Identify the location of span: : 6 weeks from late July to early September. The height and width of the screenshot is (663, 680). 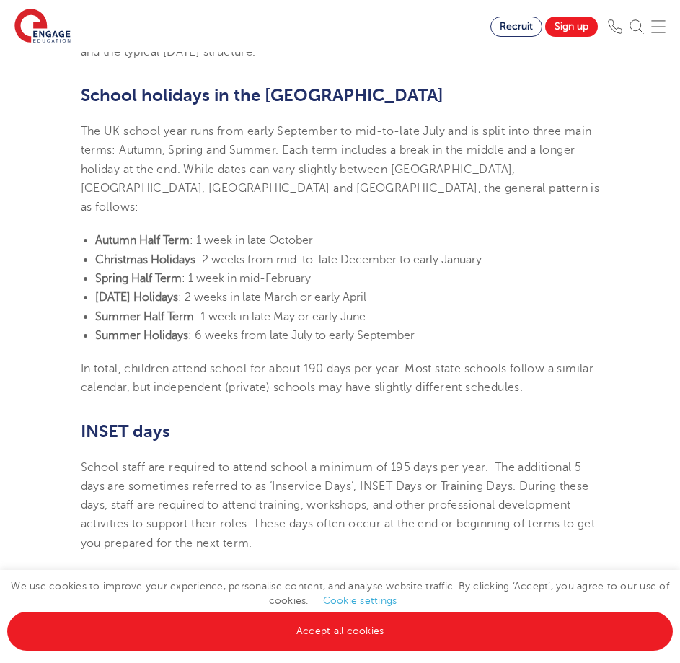
(301, 335).